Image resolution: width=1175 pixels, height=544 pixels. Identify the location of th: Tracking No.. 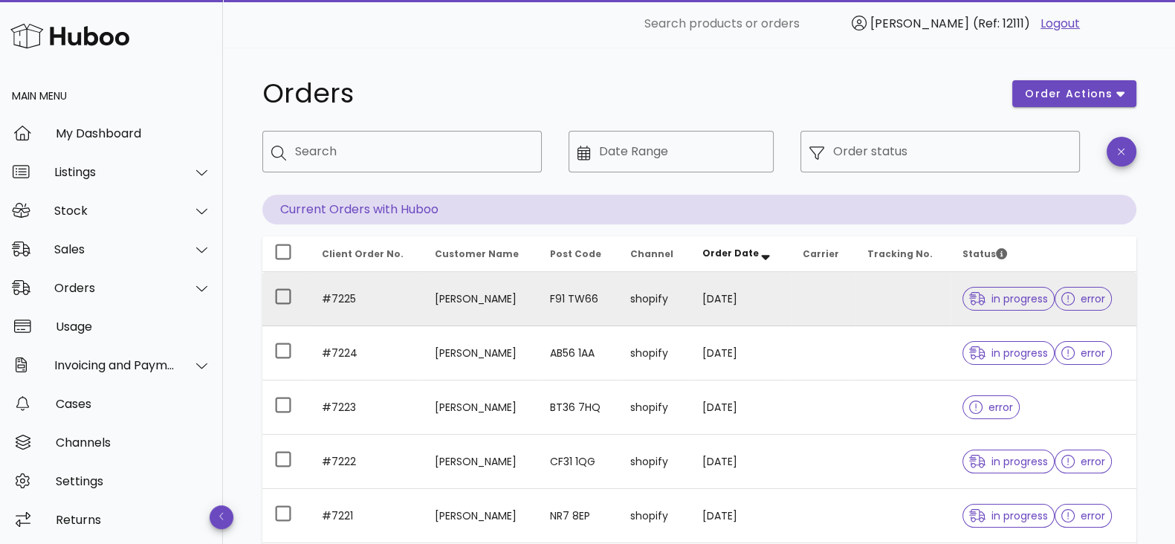
(903, 254).